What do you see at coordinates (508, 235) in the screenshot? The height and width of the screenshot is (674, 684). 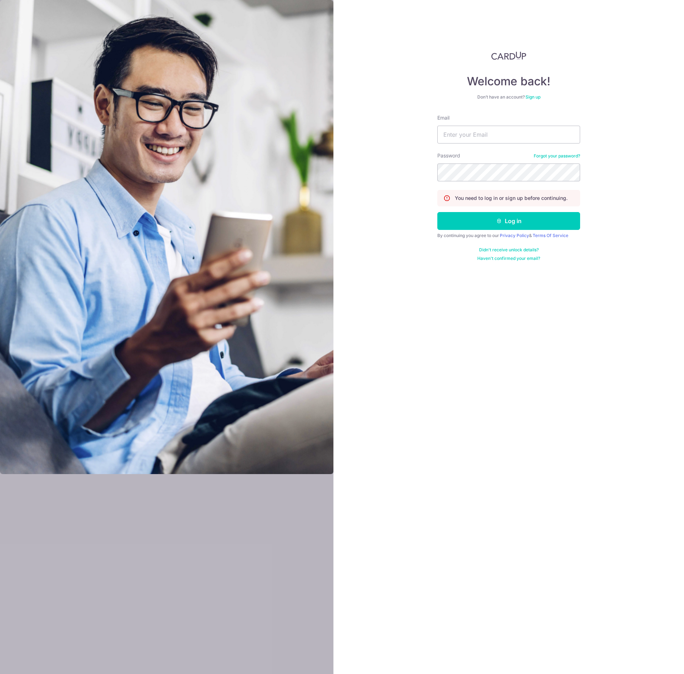 I see `div: By continuing you agree to our &` at bounding box center [508, 235].